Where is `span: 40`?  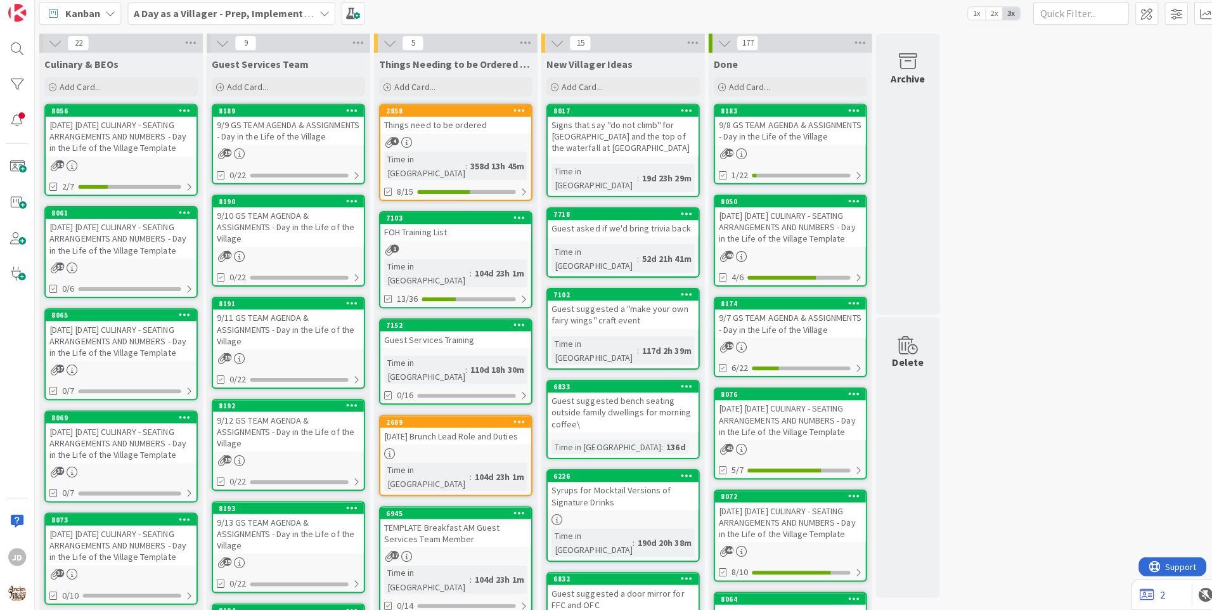
span: 40 is located at coordinates (724, 257).